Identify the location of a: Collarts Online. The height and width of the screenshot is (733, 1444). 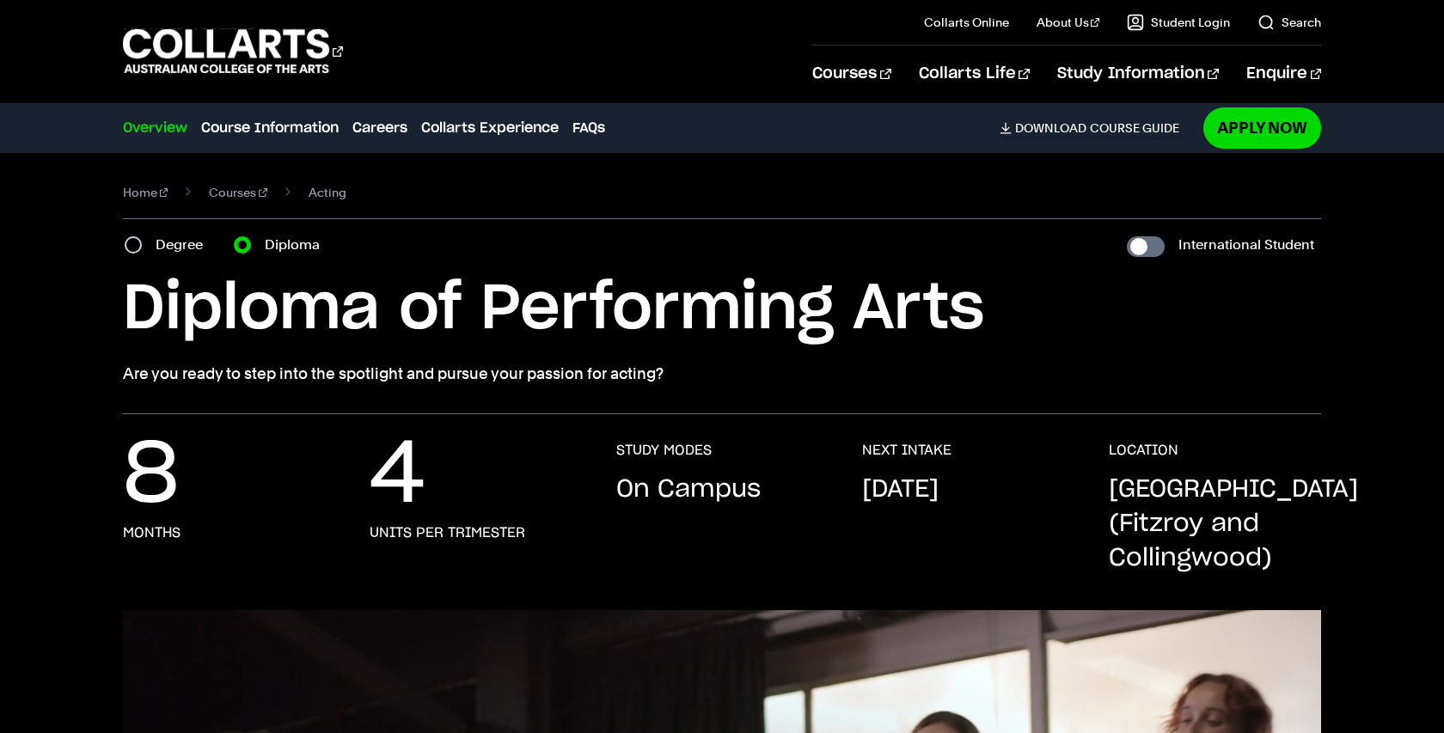
(966, 22).